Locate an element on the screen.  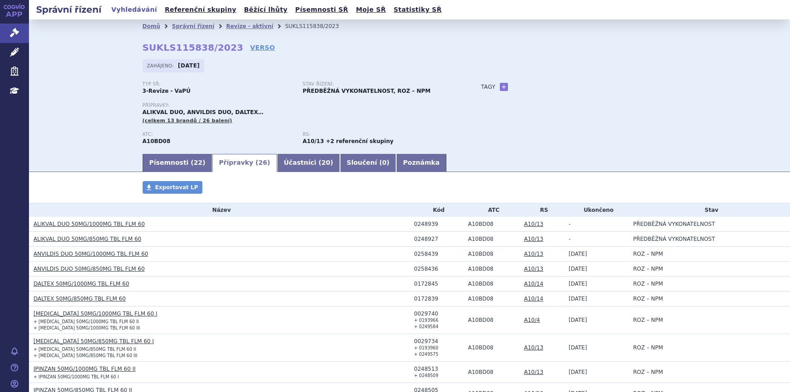
p: Přípravky: is located at coordinates (303, 106).